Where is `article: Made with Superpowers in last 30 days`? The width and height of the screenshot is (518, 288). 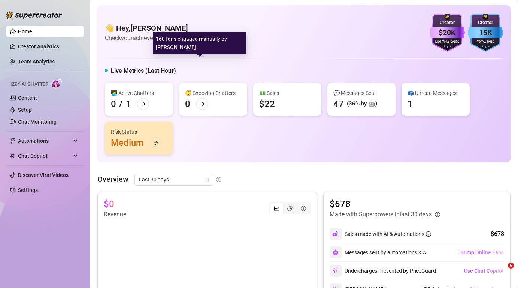 article: Made with Superpowers in last 30 days is located at coordinates (381, 214).